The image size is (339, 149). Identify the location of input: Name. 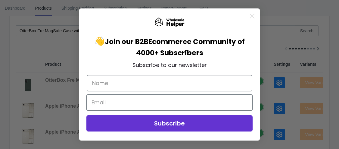
(170, 83).